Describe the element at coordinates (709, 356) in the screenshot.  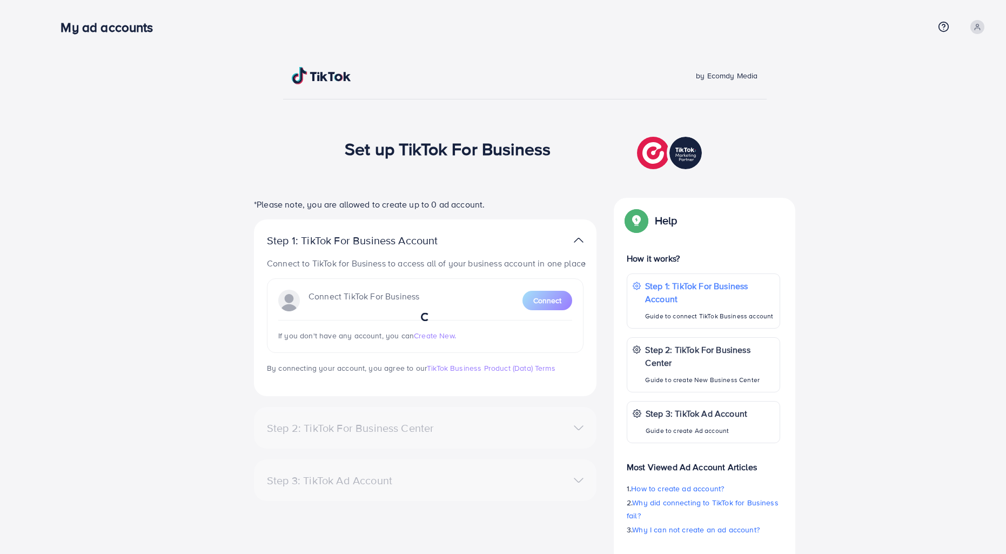
I see `p: Step 2: TikTok For Business Center` at that location.